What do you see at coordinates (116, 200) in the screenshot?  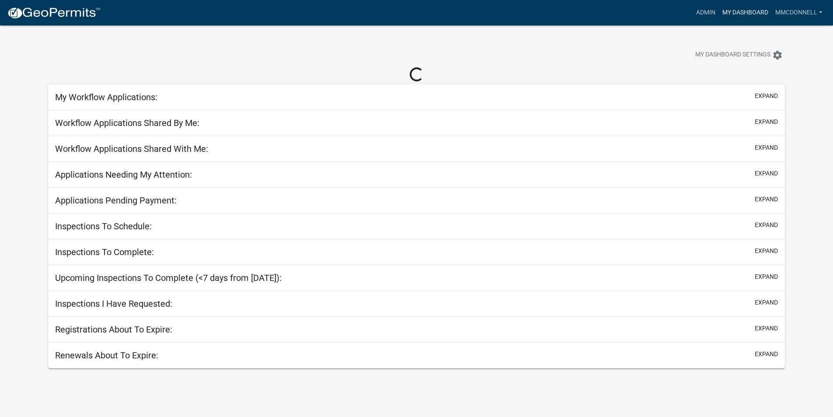 I see `h5: Applications Pending Payment:` at bounding box center [116, 200].